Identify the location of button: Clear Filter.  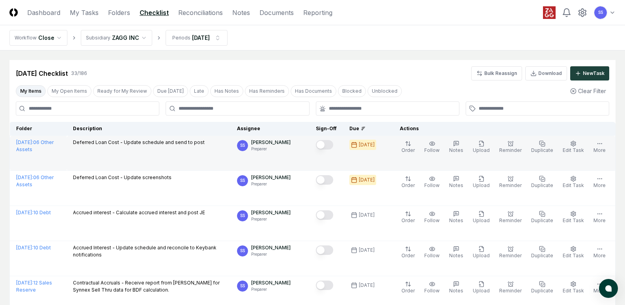
(588, 91).